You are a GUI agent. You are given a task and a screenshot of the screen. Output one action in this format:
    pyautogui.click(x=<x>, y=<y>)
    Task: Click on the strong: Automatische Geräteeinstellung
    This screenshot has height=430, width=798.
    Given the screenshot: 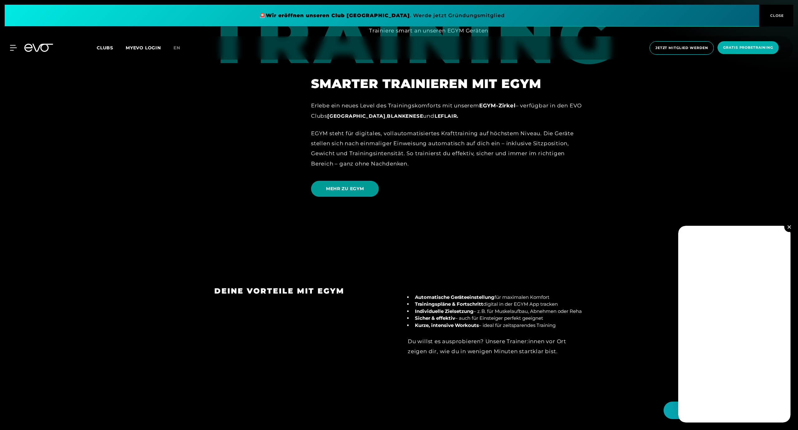 What is the action you would take?
    pyautogui.click(x=455, y=297)
    